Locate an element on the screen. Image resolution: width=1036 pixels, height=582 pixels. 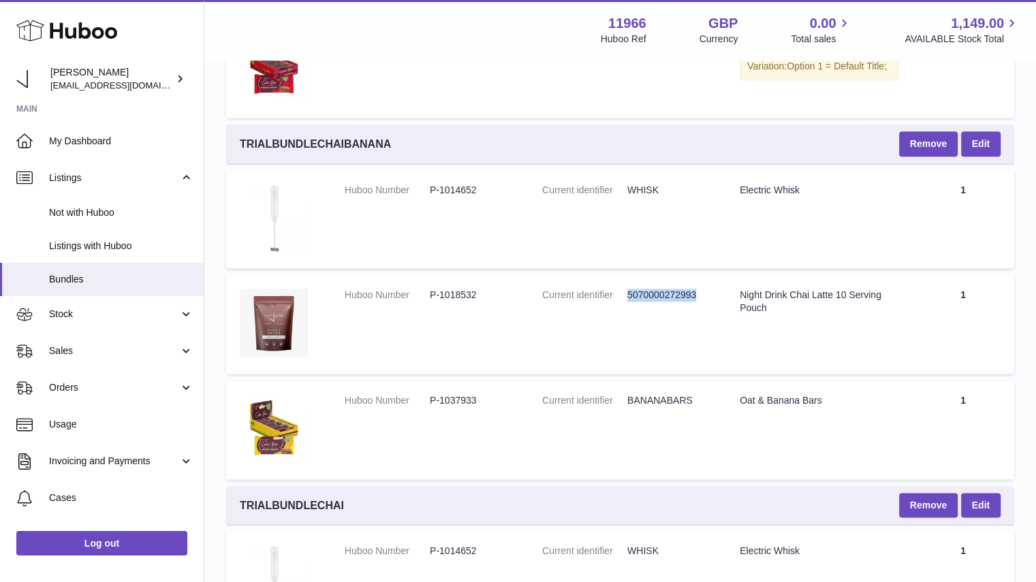
strong: GBP is located at coordinates (722, 23).